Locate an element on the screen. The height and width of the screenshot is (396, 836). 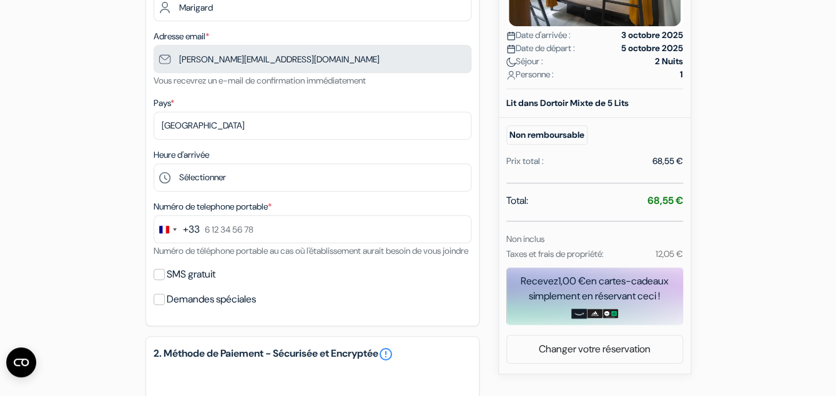
strong: 2 Nuits is located at coordinates (669, 61).